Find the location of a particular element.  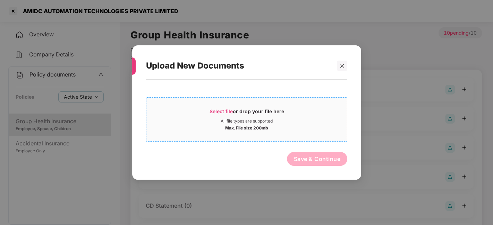

span: Select file is located at coordinates (221, 111).